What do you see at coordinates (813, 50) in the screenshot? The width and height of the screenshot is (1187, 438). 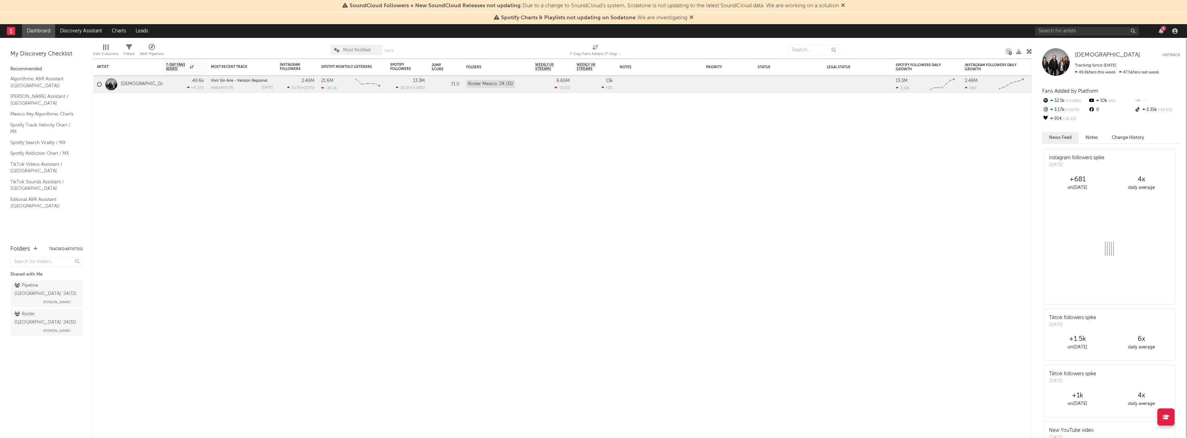 I see `input: Search...` at bounding box center [813, 50].